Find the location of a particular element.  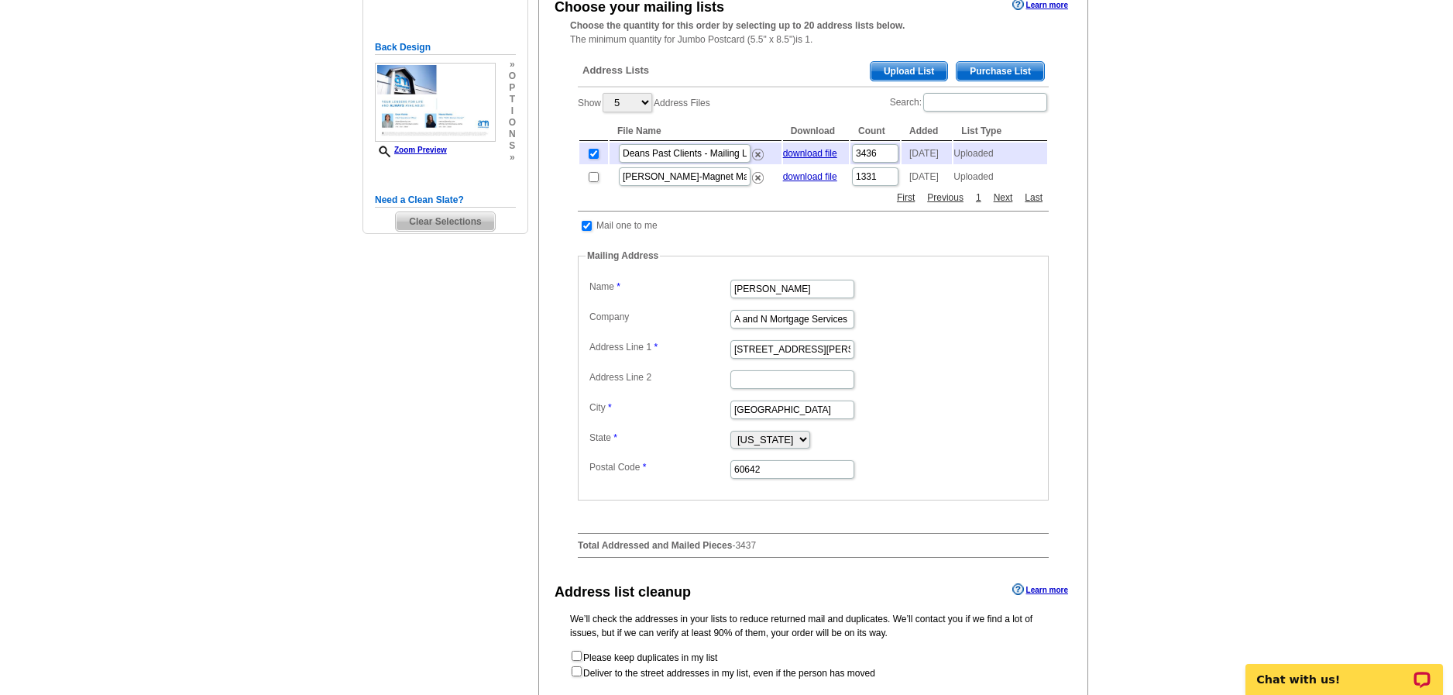

label: Name is located at coordinates (659, 287).